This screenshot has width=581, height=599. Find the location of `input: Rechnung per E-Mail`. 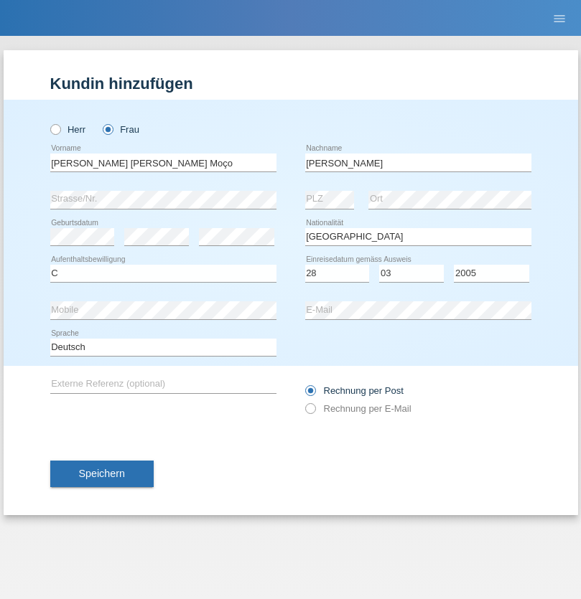

input: Rechnung per E-Mail is located at coordinates (309, 412).